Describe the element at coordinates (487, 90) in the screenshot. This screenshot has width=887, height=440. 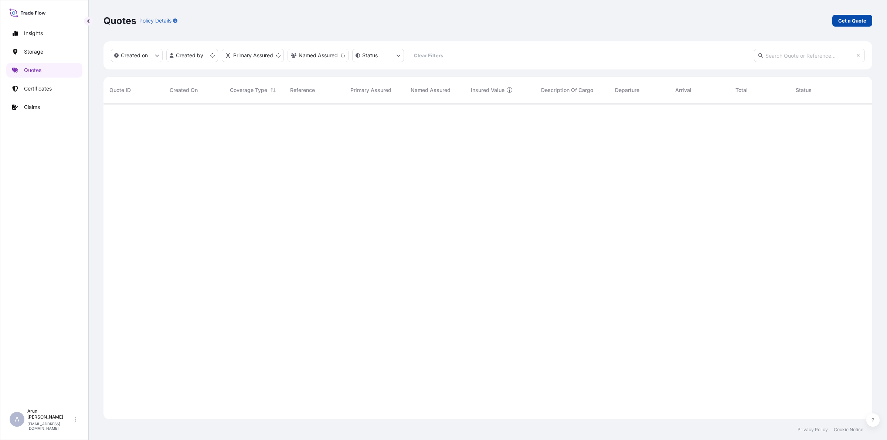
I see `span: Insured Value` at that location.